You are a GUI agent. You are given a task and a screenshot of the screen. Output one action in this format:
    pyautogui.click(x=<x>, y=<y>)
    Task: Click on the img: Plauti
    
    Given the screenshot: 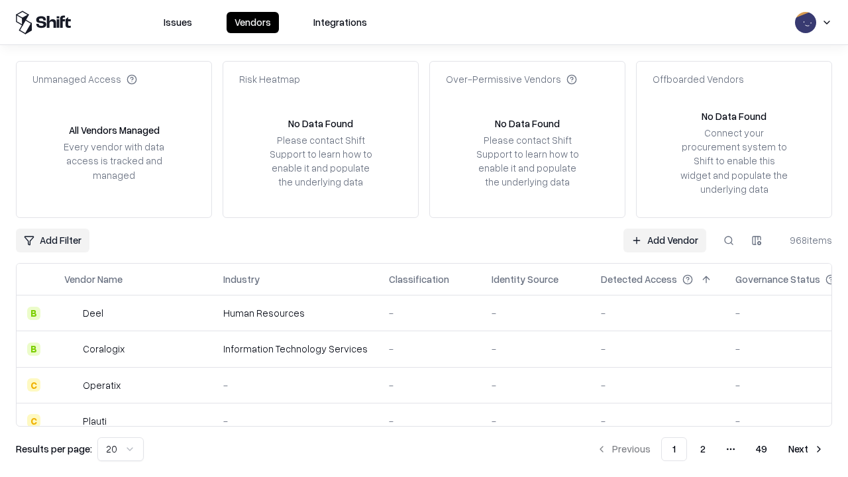 What is the action you would take?
    pyautogui.click(x=71, y=421)
    